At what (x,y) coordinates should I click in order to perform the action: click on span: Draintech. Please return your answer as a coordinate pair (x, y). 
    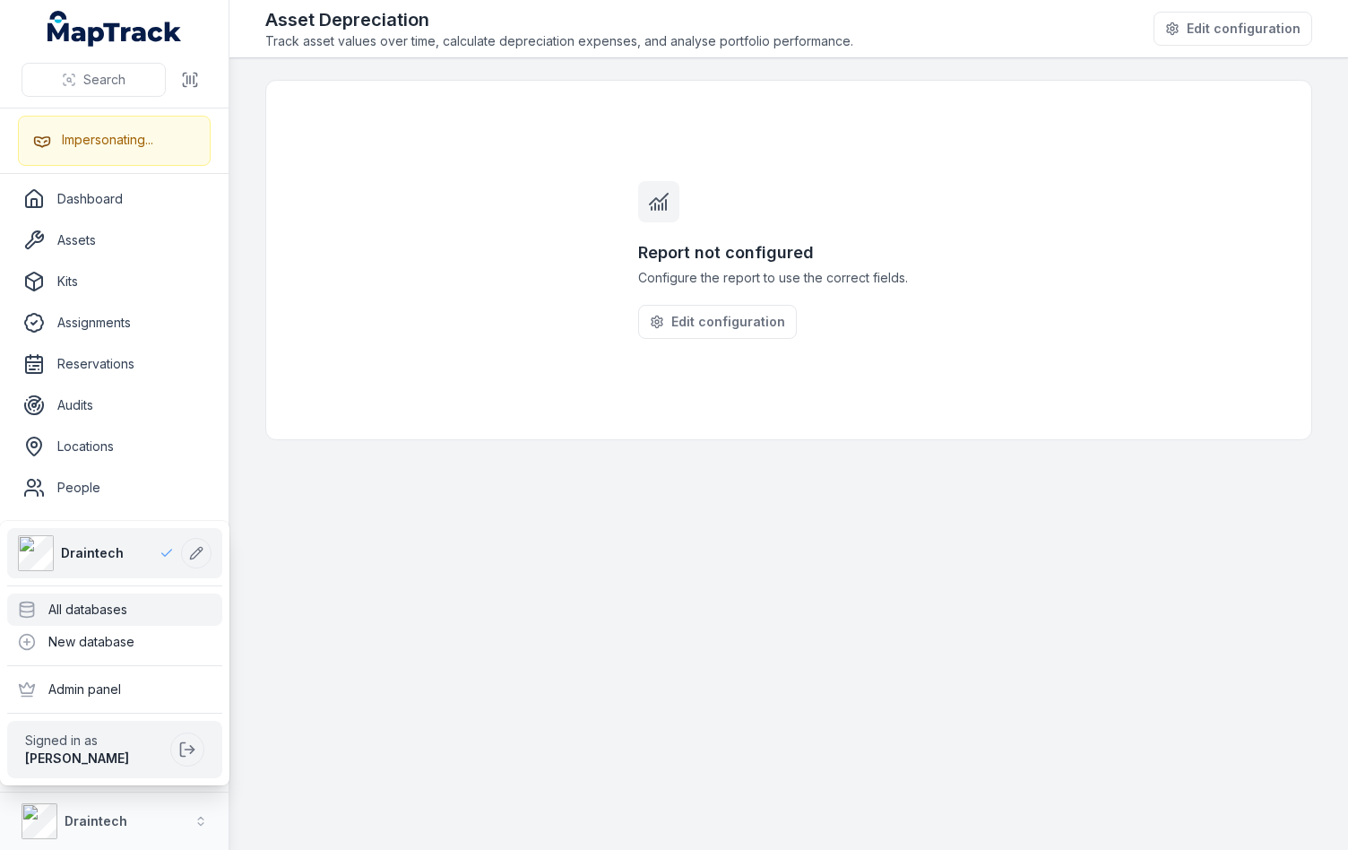
    Looking at the image, I should click on (92, 553).